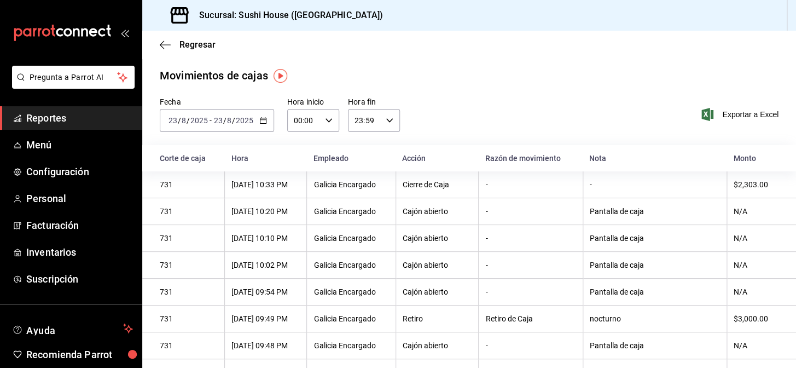 This screenshot has height=368, width=796. I want to click on span: Pregunta a Parrot AI, so click(73, 77).